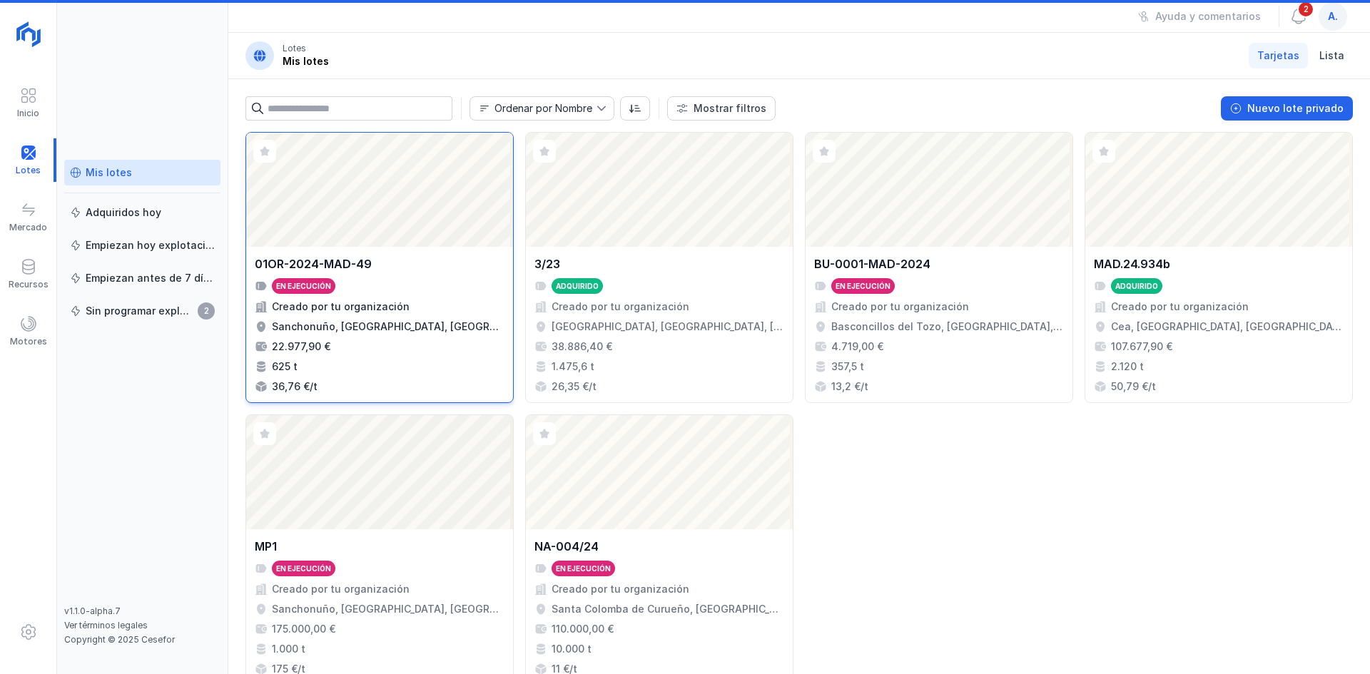 This screenshot has height=674, width=1370. What do you see at coordinates (533, 108) in the screenshot?
I see `span: Nombre` at bounding box center [533, 108].